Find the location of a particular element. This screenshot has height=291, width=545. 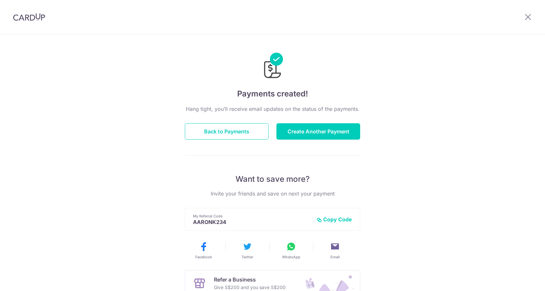

img: Payments is located at coordinates (273, 66).